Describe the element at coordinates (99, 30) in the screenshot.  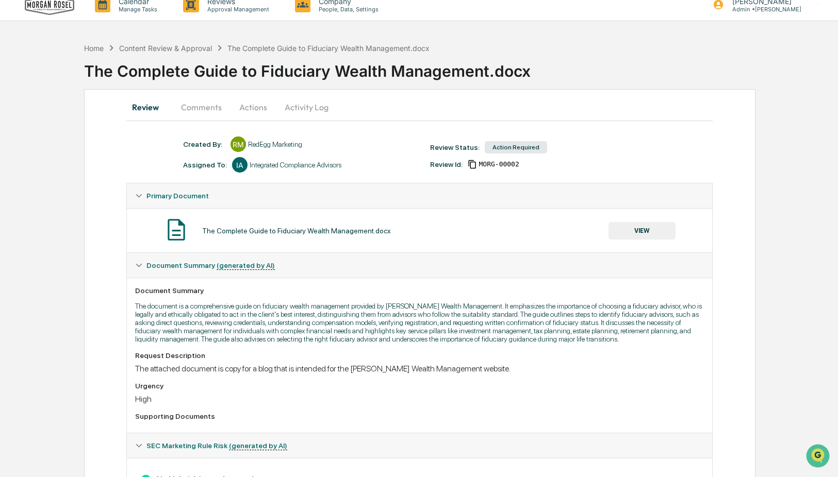
I see `p: How can we help?` at that location.